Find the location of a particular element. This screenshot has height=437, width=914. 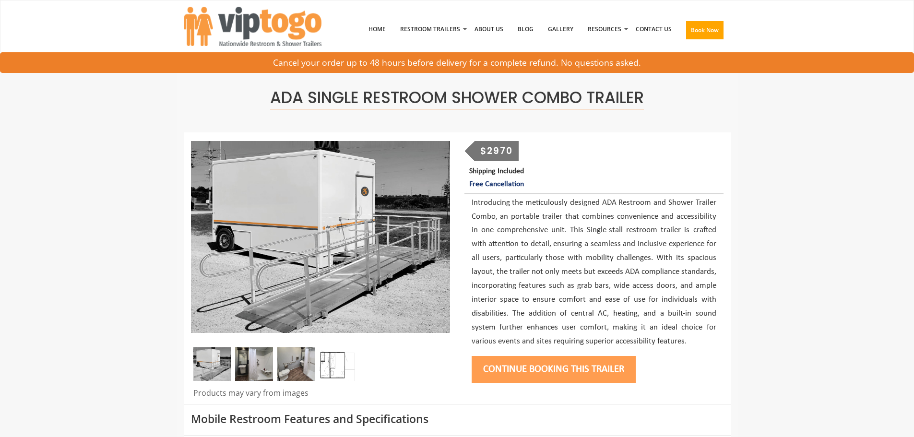

img: ADA bathroom and shower trailer is located at coordinates (254, 364).